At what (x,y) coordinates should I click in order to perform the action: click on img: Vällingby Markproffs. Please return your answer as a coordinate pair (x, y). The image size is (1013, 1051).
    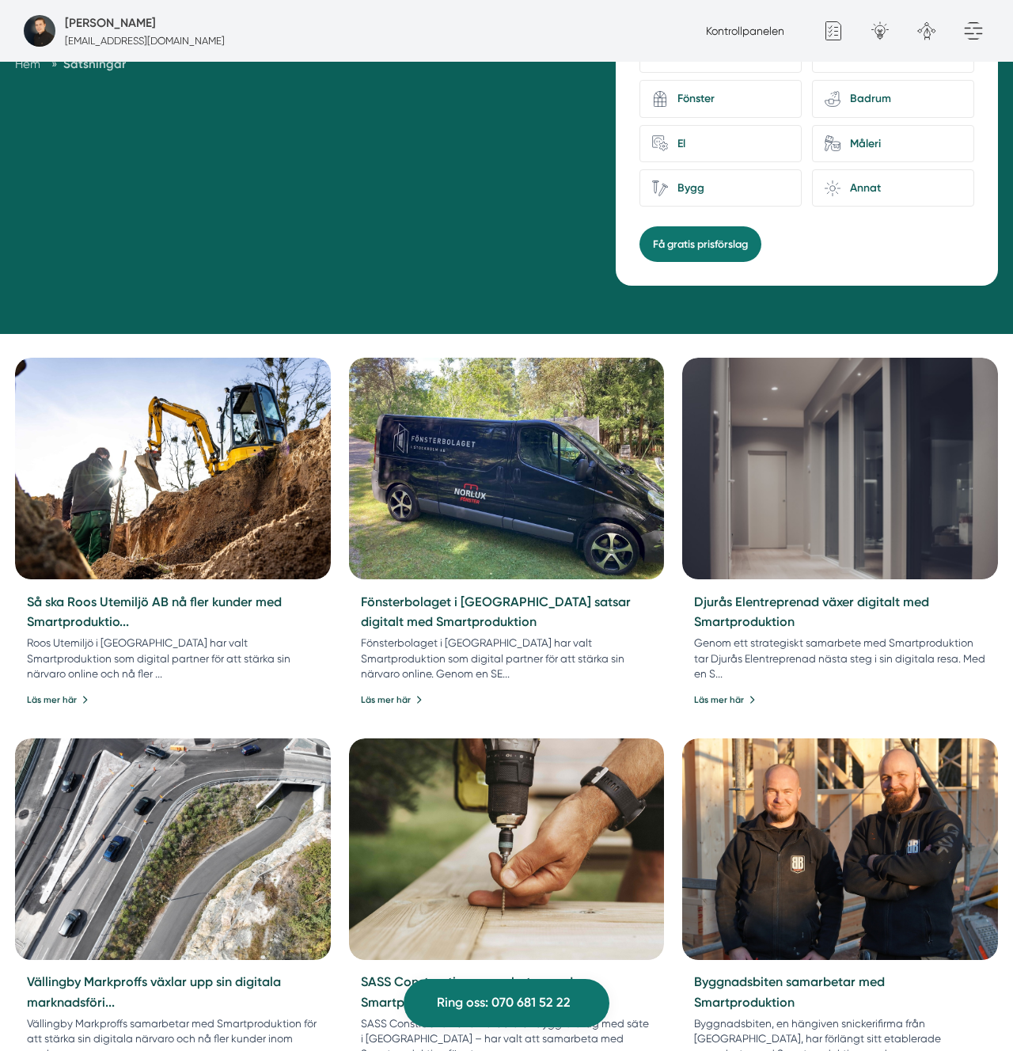
    Looking at the image, I should click on (173, 849).